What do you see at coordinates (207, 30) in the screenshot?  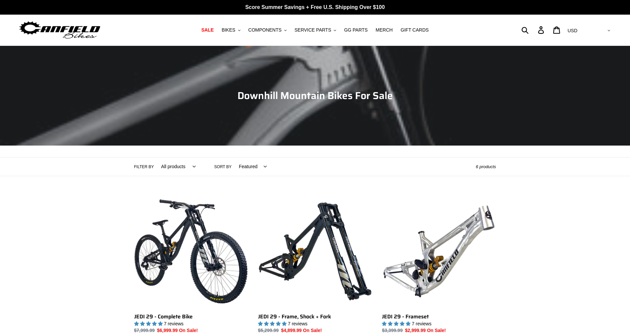 I see `a: SALE` at bounding box center [207, 30].